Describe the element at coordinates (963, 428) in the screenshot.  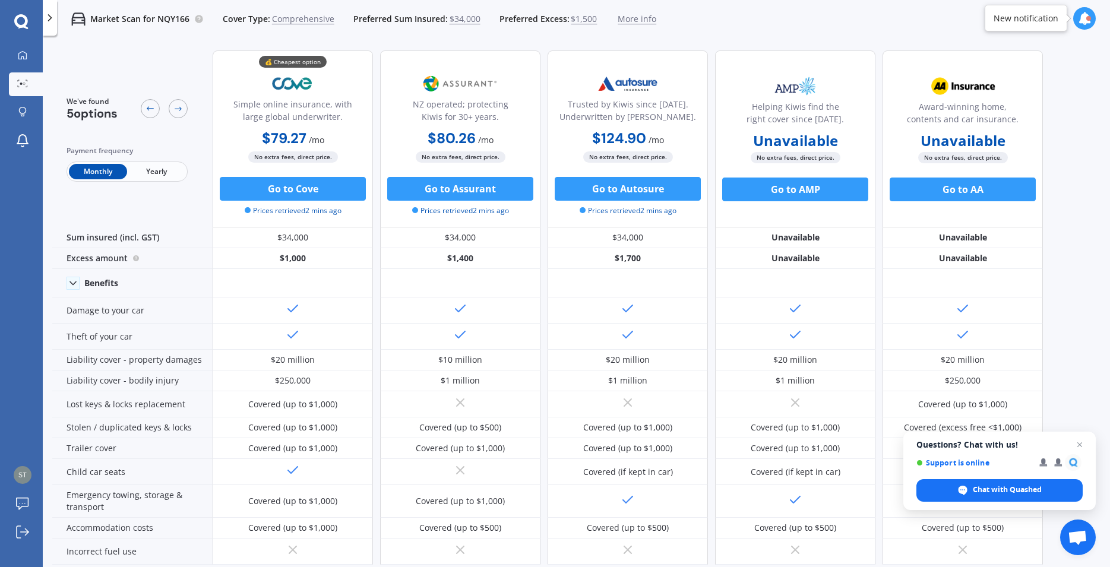
I see `div: Covered (excess free <$1,000)` at that location.